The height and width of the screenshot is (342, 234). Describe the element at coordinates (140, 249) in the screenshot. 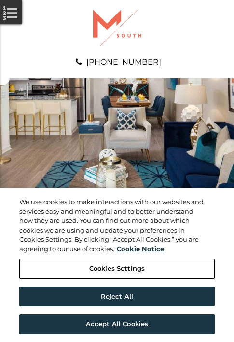

I see `a: More information about your privacy` at that location.